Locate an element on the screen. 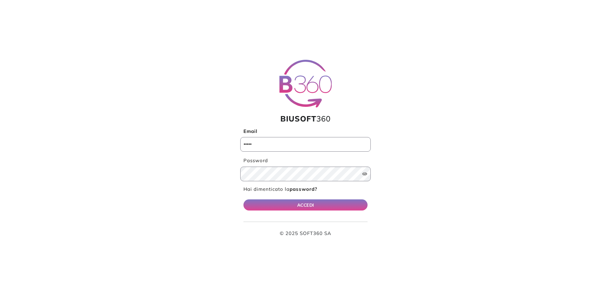 The height and width of the screenshot is (297, 611). span: BIUSOFT is located at coordinates (298, 119).